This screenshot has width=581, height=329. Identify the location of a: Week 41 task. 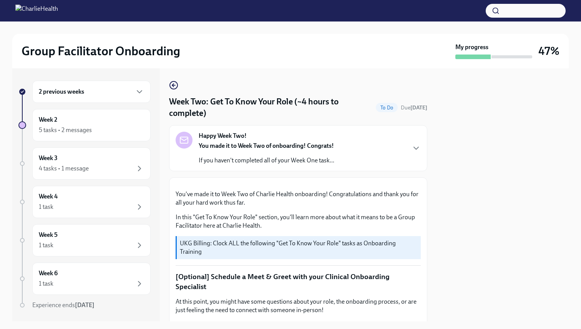
(85, 202).